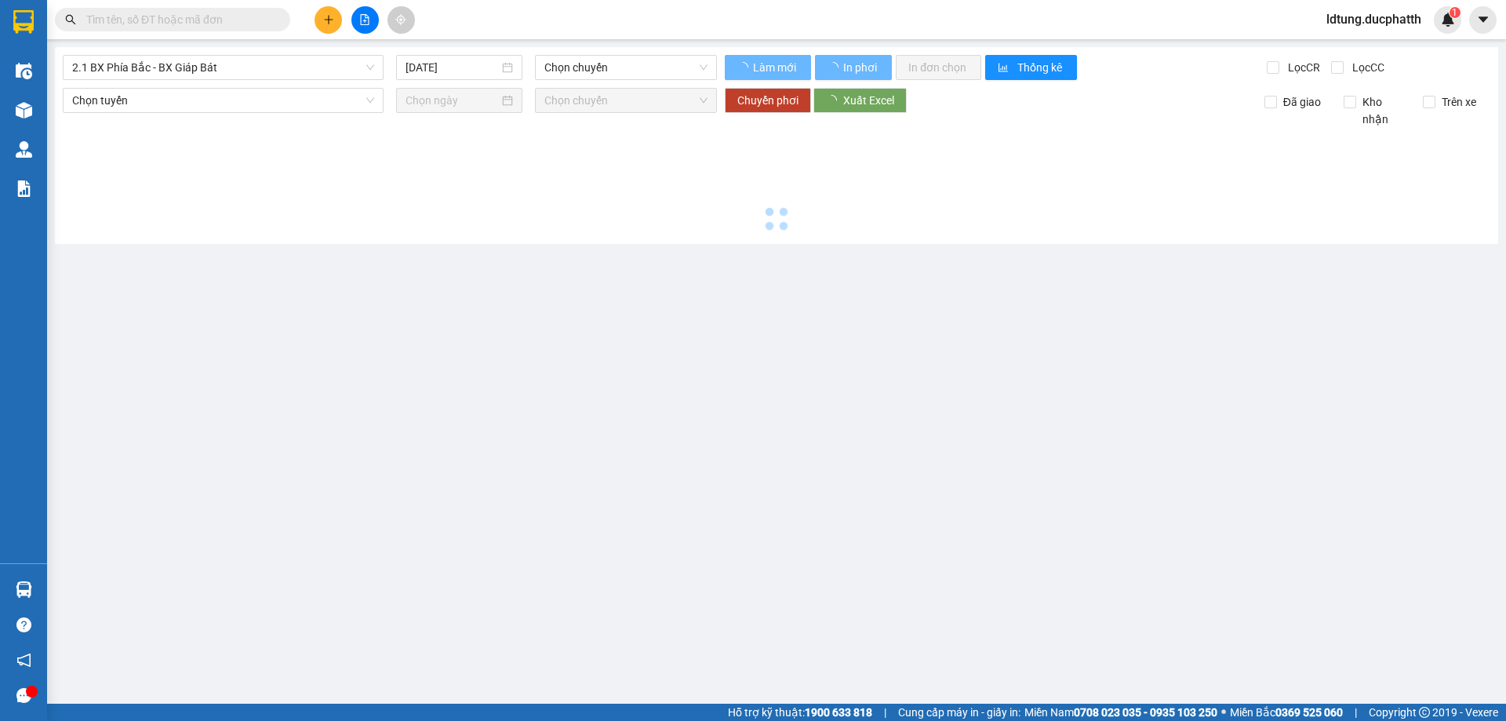 The image size is (1506, 721). I want to click on span: file-add, so click(365, 20).